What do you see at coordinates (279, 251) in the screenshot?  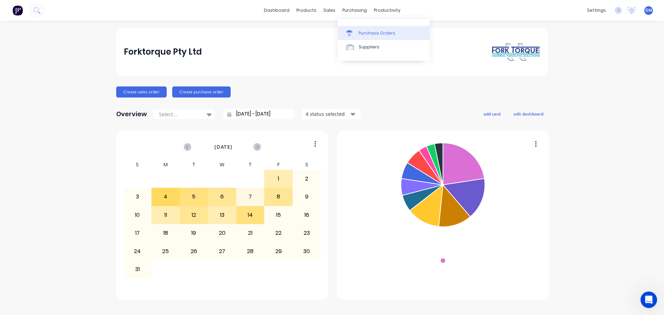 I see `div: 29` at bounding box center [279, 251].